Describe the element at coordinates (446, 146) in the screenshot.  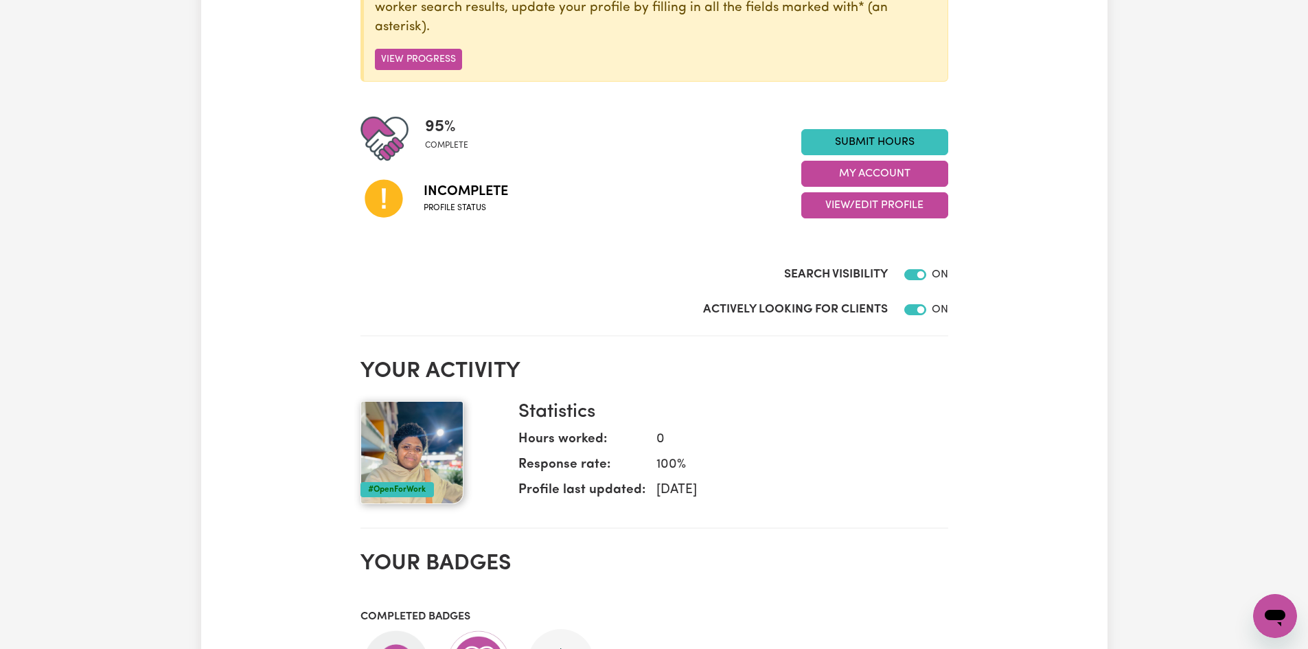
I see `span: complete` at that location.